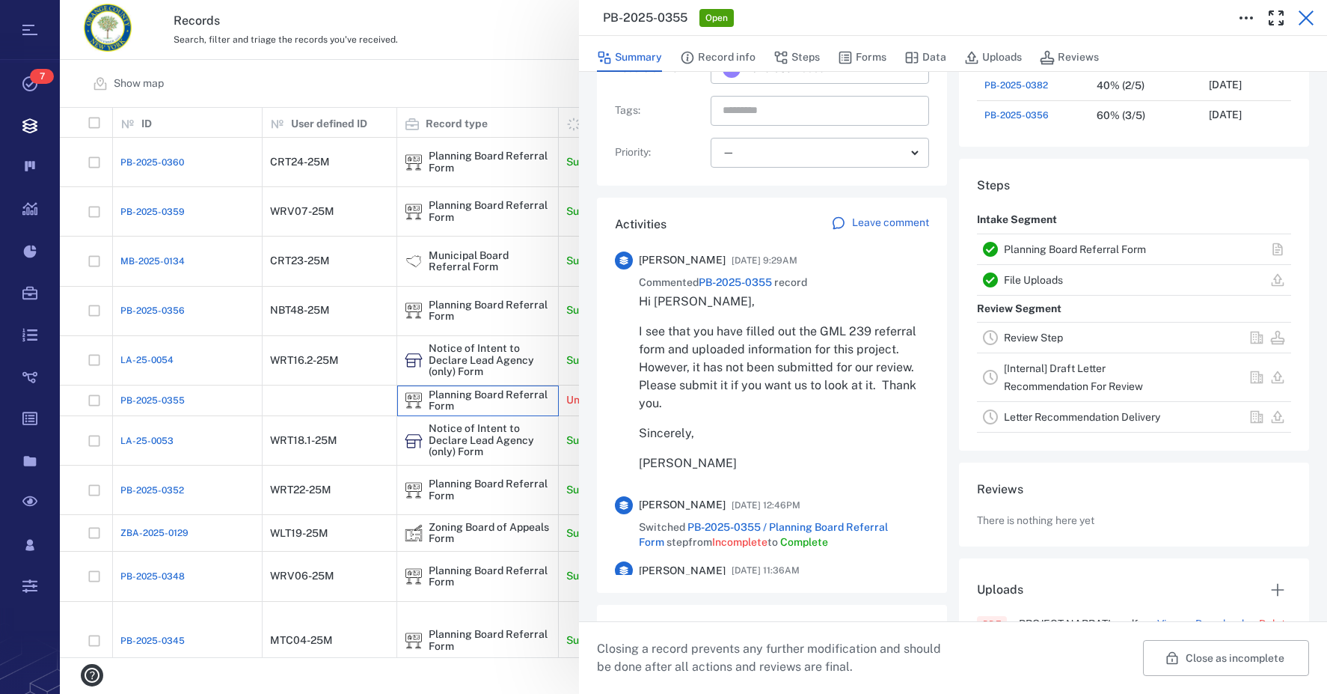 This screenshot has height=694, width=1327. What do you see at coordinates (1033, 280) in the screenshot?
I see `a: File Uploads` at bounding box center [1033, 280].